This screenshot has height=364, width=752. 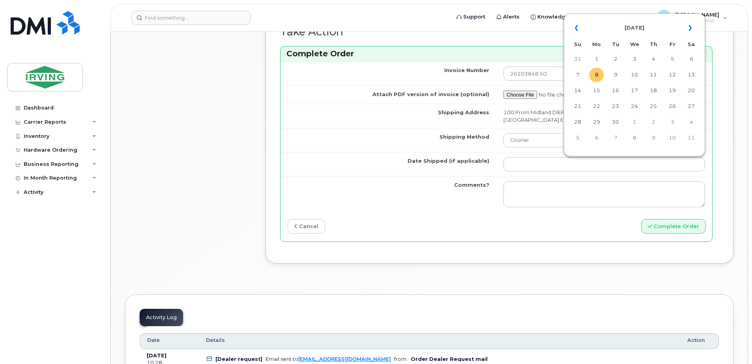 What do you see at coordinates (239, 359) in the screenshot?
I see `b: [Dealer request]` at bounding box center [239, 359].